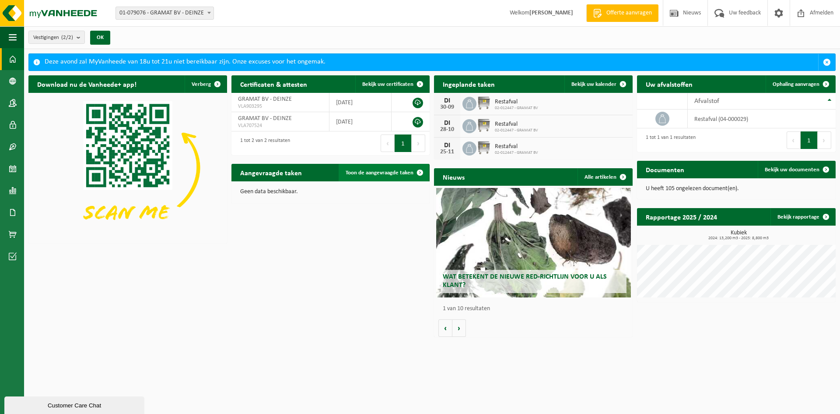  What do you see at coordinates (536, 309) in the screenshot?
I see `p: 1 van 10 resultaten` at bounding box center [536, 309].